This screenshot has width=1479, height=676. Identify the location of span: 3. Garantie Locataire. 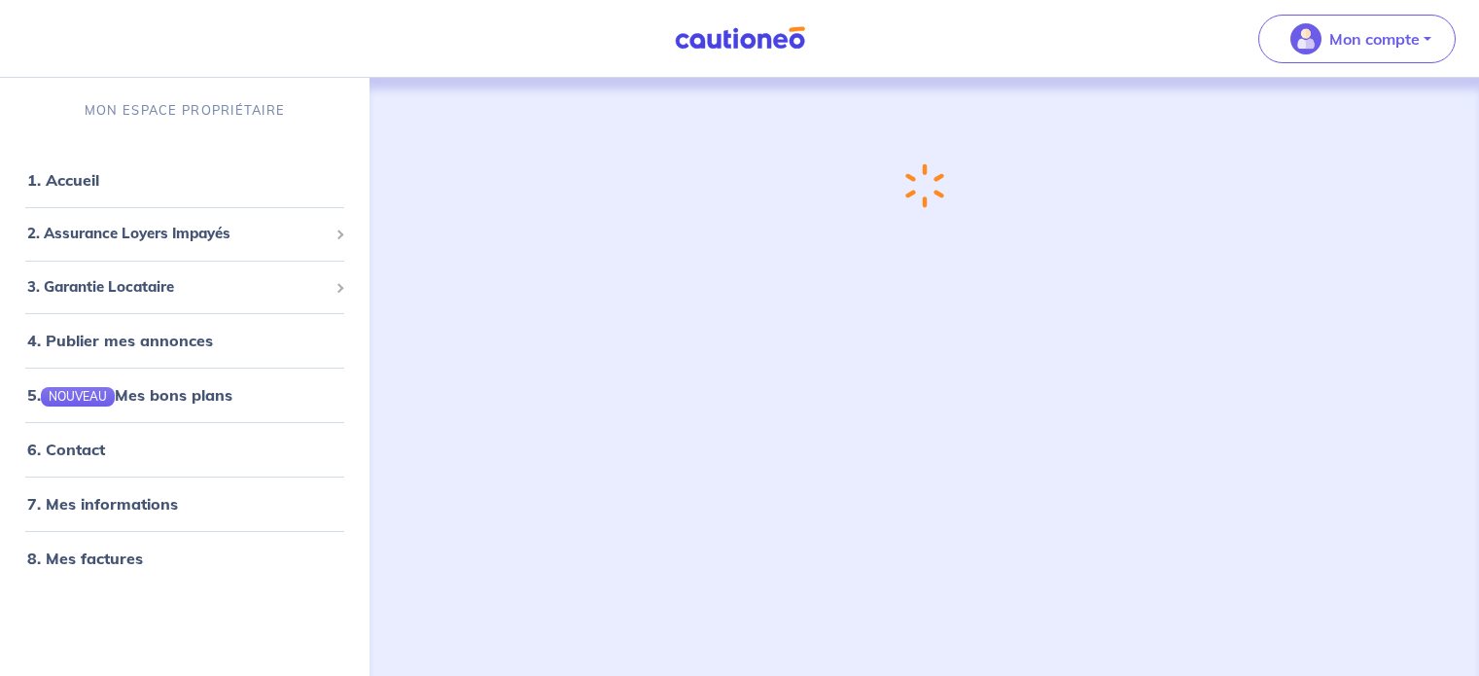
(177, 287).